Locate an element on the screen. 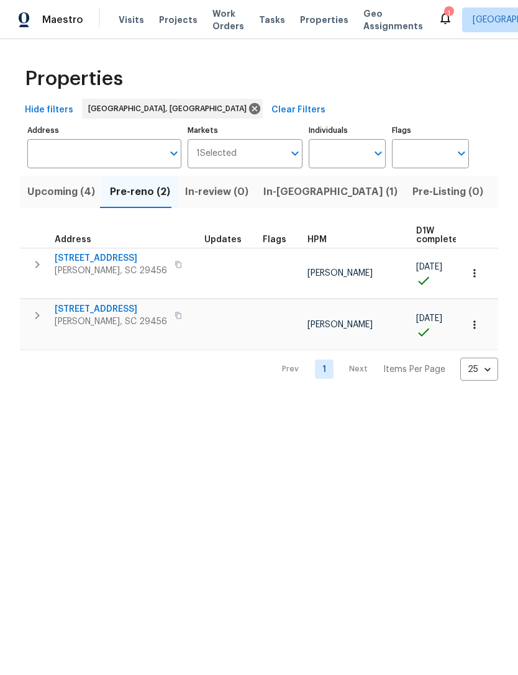 The height and width of the screenshot is (675, 518). div: 25 is located at coordinates (479, 369).